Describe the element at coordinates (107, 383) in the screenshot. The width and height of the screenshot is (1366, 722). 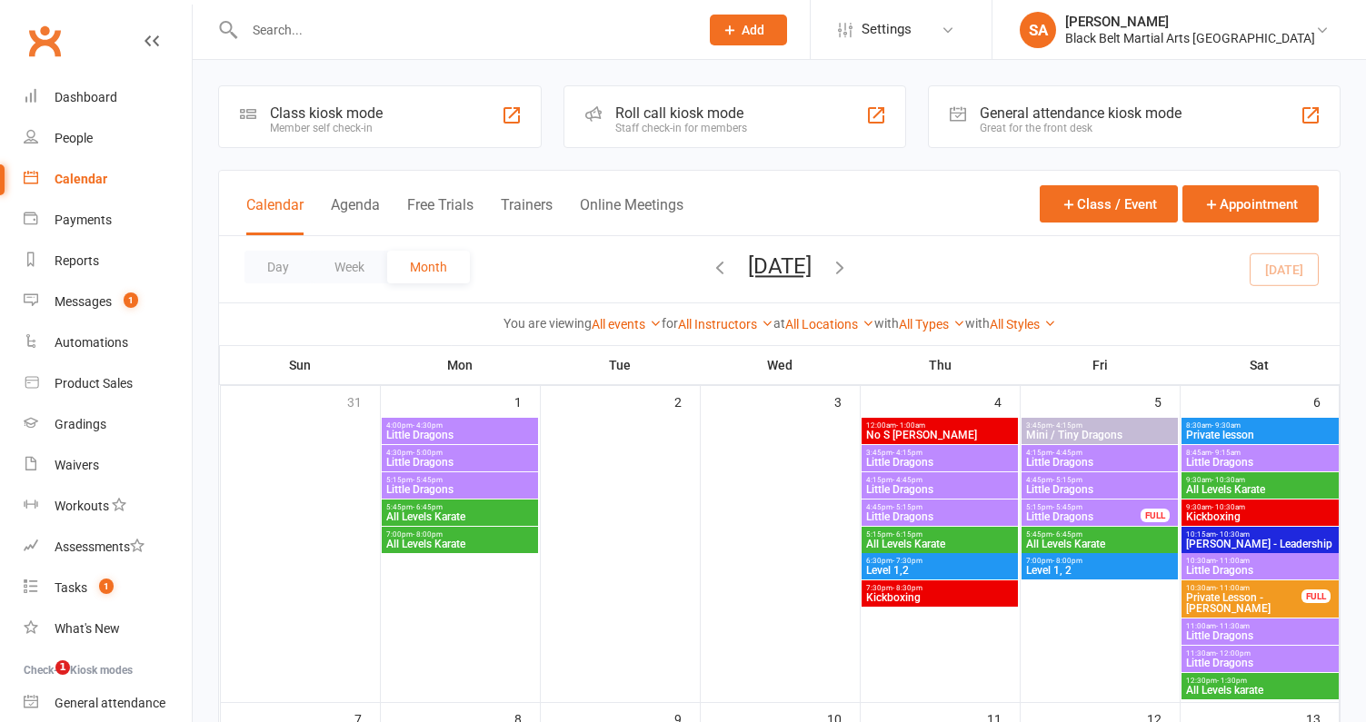
I see `a: Product Sales` at that location.